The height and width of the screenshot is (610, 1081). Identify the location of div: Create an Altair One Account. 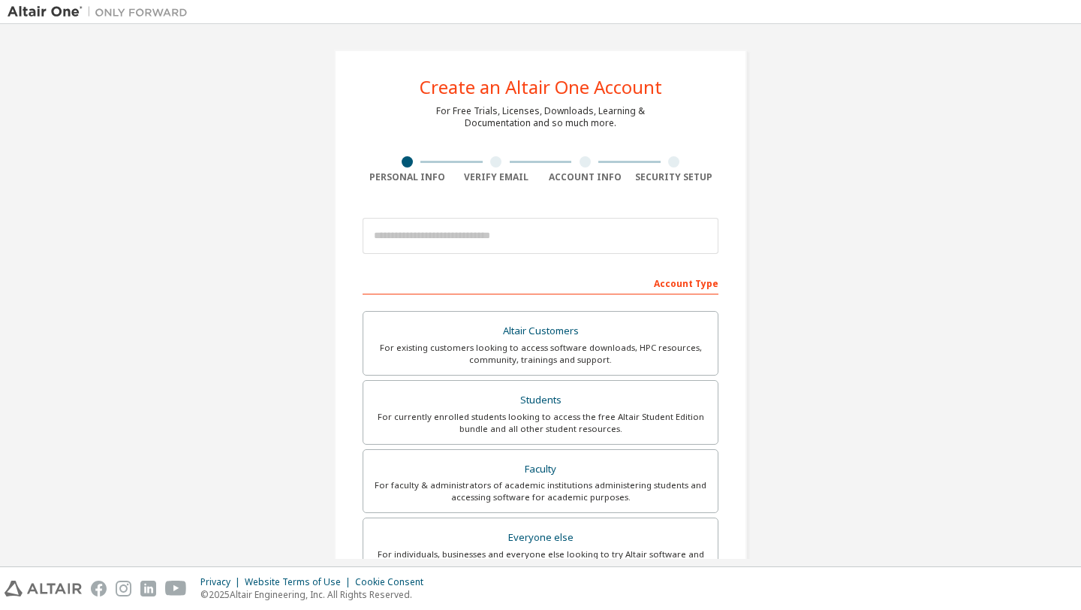
(541, 87).